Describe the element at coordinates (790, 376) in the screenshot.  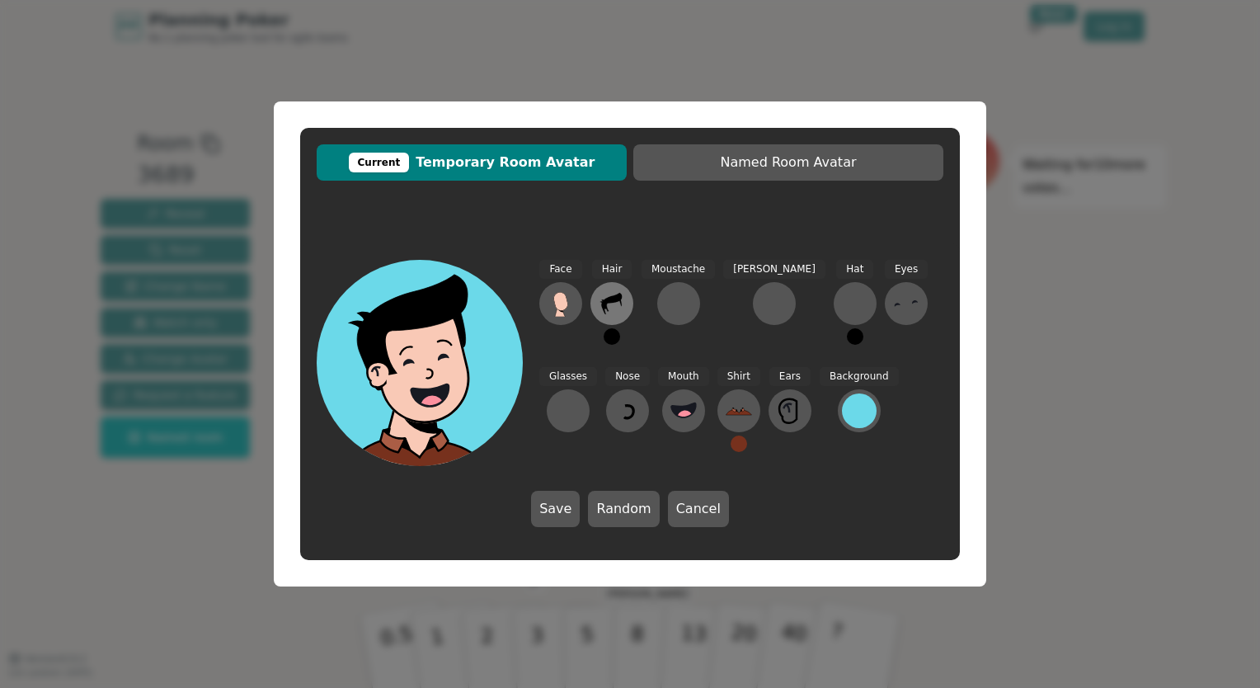
I see `span: Ears` at that location.